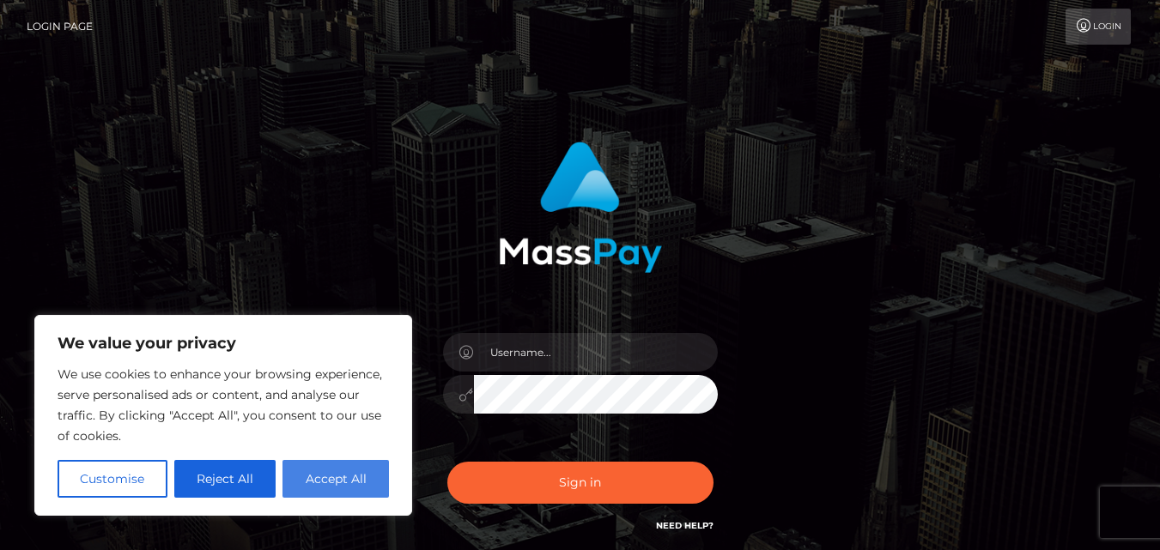 The width and height of the screenshot is (1160, 550). I want to click on div: We value your privacy, so click(223, 415).